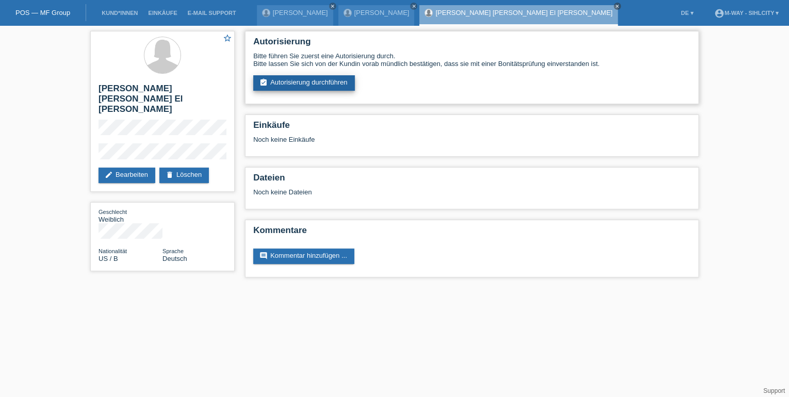 This screenshot has width=789, height=397. Describe the element at coordinates (127, 175) in the screenshot. I see `a: editBearbeiten` at that location.